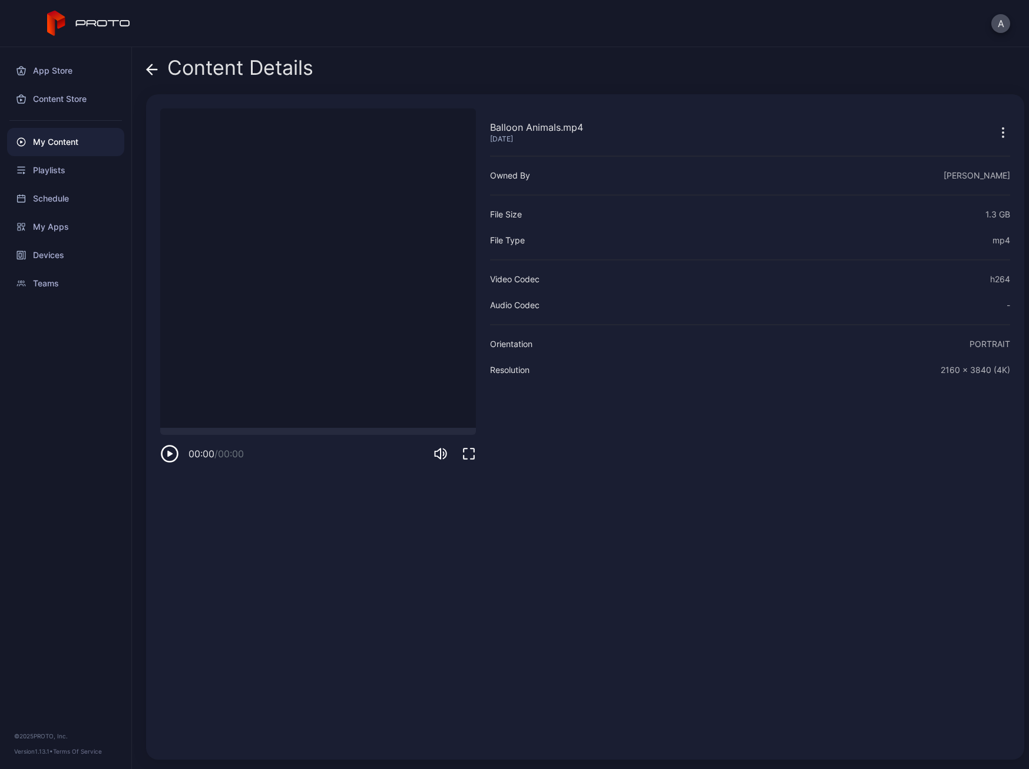  Describe the element at coordinates (515, 305) in the screenshot. I see `div: Audio Codec` at that location.